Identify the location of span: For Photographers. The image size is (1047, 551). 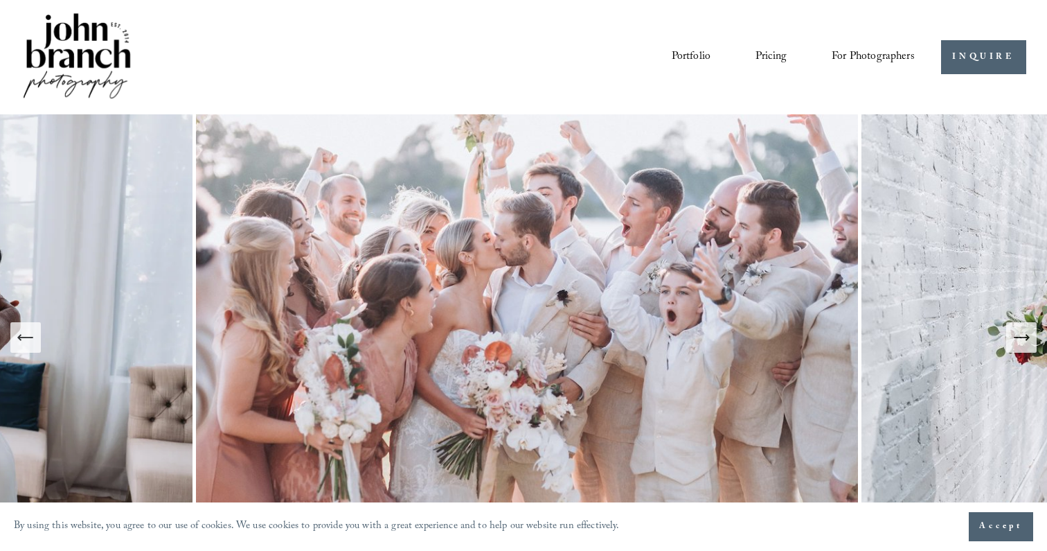
(873, 57).